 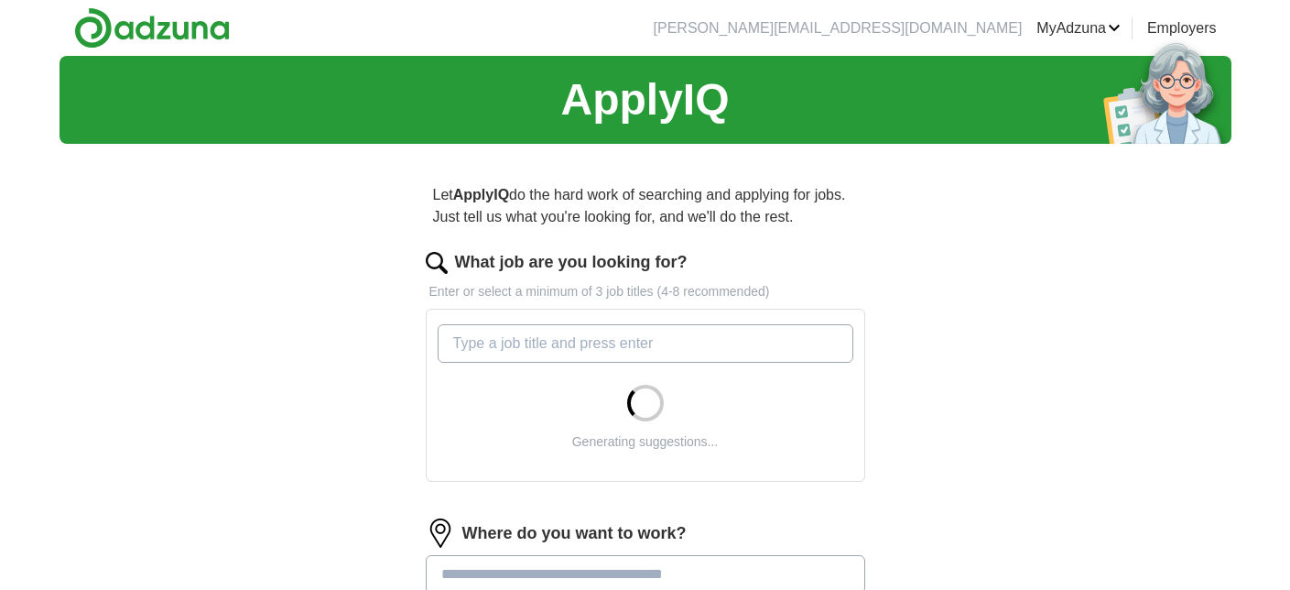 I want to click on h1: ApplyIQ, so click(x=644, y=100).